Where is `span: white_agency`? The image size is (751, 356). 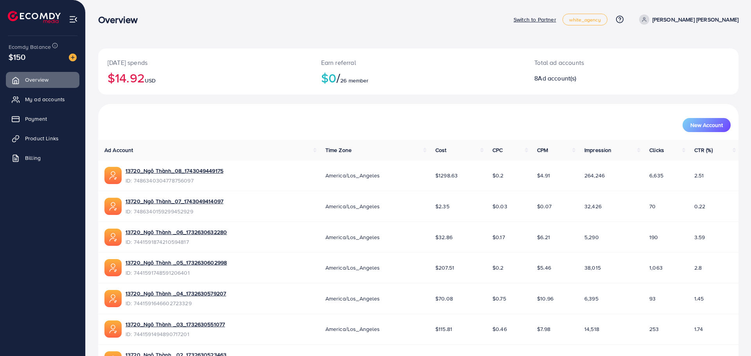 span: white_agency is located at coordinates (585, 20).